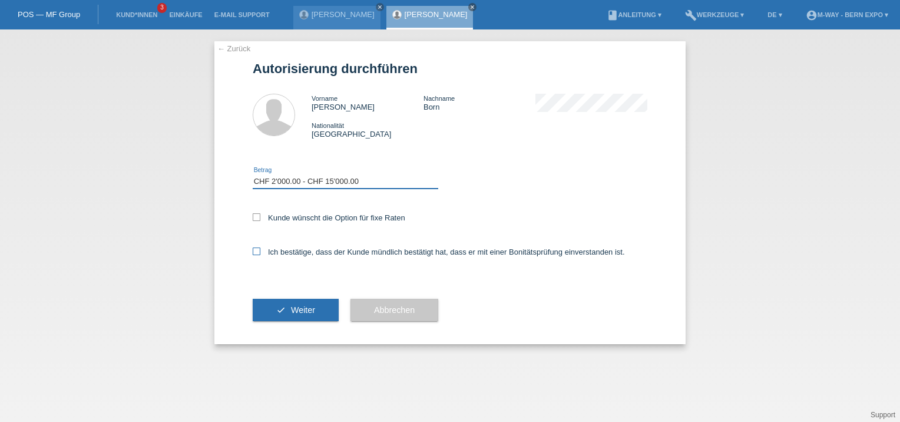  I want to click on a: E-Mail Support, so click(242, 15).